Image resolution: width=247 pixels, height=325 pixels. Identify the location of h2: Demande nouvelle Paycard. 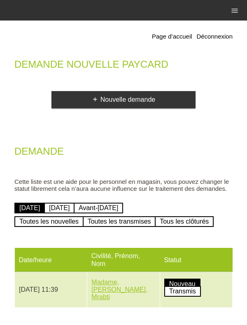
(123, 67).